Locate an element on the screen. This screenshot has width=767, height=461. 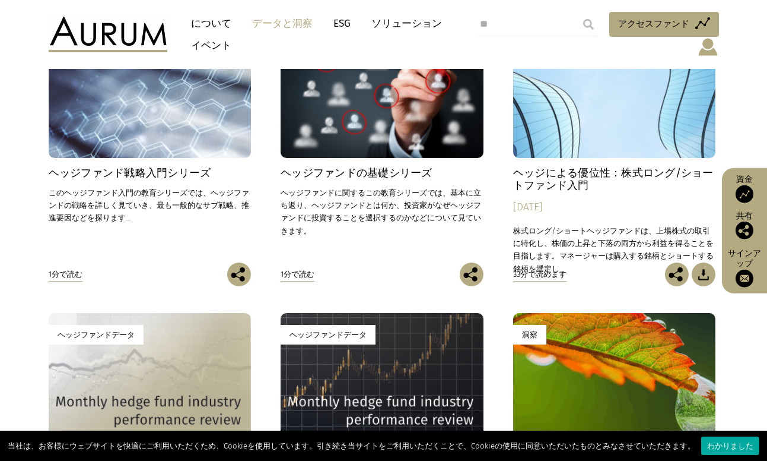
font: サブ戦略 is located at coordinates (218, 205).